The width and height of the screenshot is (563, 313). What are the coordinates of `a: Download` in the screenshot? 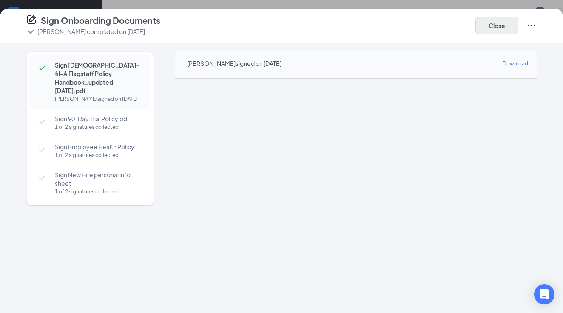 It's located at (516, 63).